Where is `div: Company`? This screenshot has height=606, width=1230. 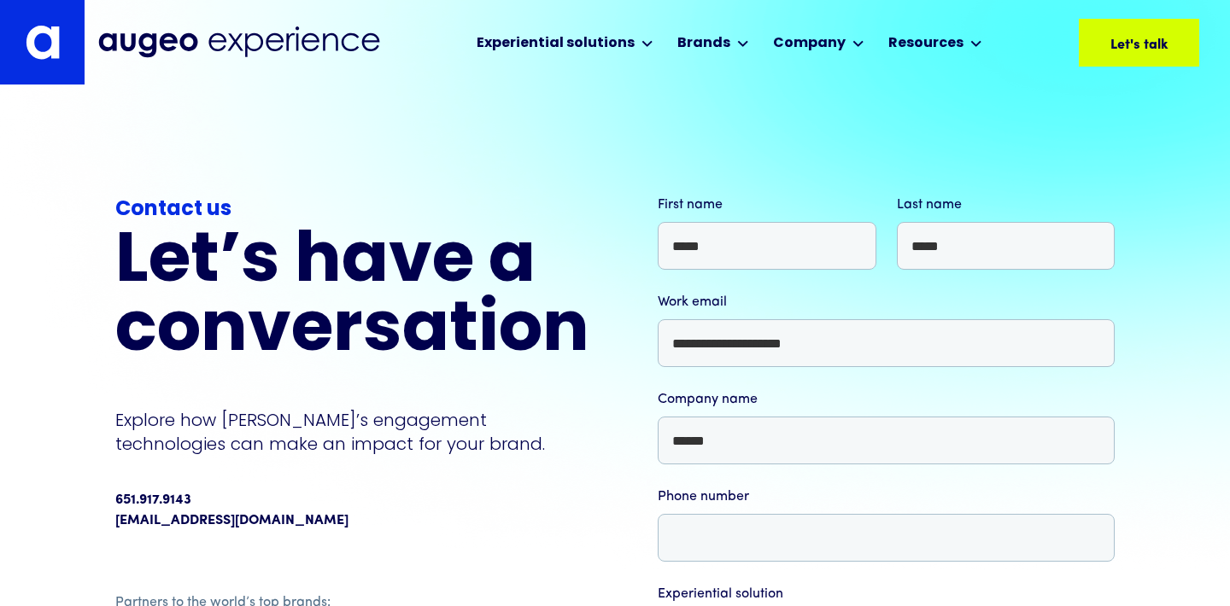 div: Company is located at coordinates (809, 44).